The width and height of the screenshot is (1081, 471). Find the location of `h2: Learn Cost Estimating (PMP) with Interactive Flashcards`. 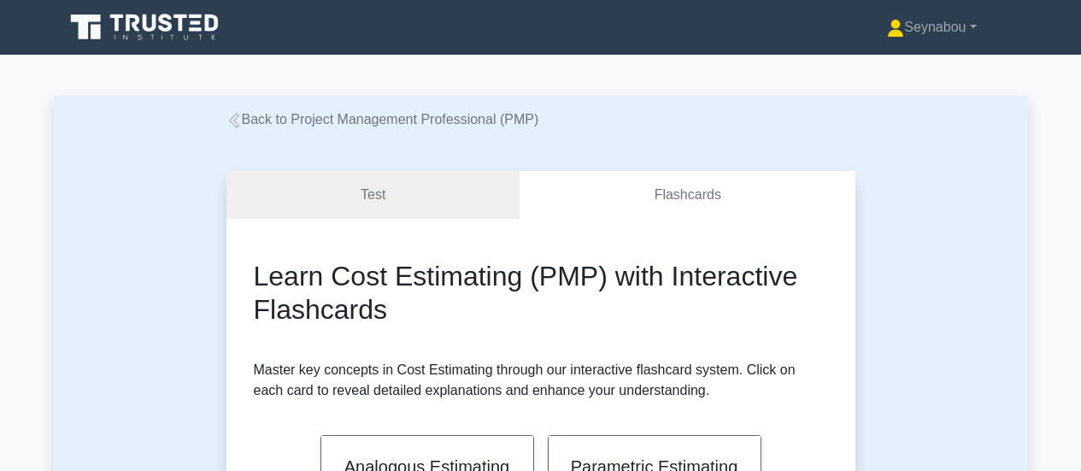

h2: Learn Cost Estimating (PMP) with Interactive Flashcards is located at coordinates (541, 292).